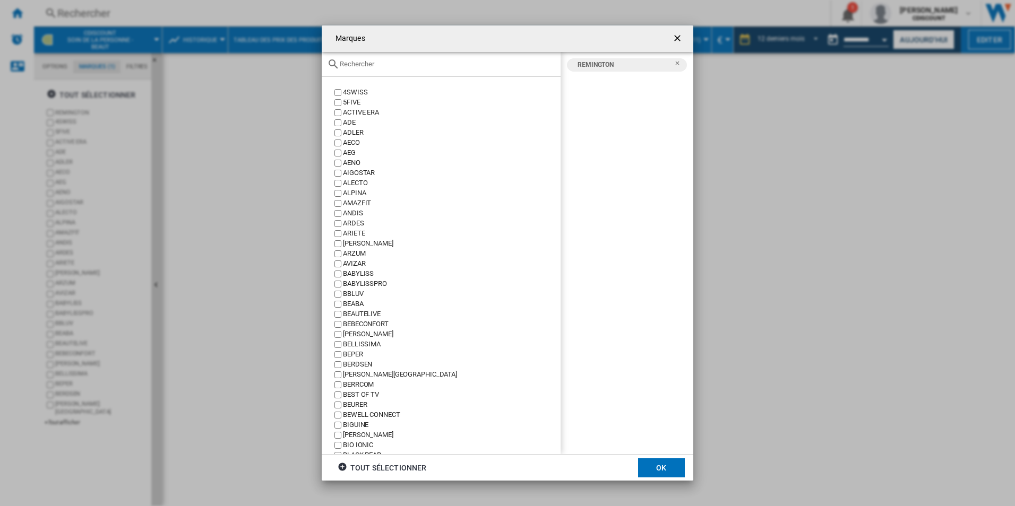 This screenshot has width=1015, height=506. Describe the element at coordinates (452, 314) in the screenshot. I see `div: BEAUTELIVE` at that location.